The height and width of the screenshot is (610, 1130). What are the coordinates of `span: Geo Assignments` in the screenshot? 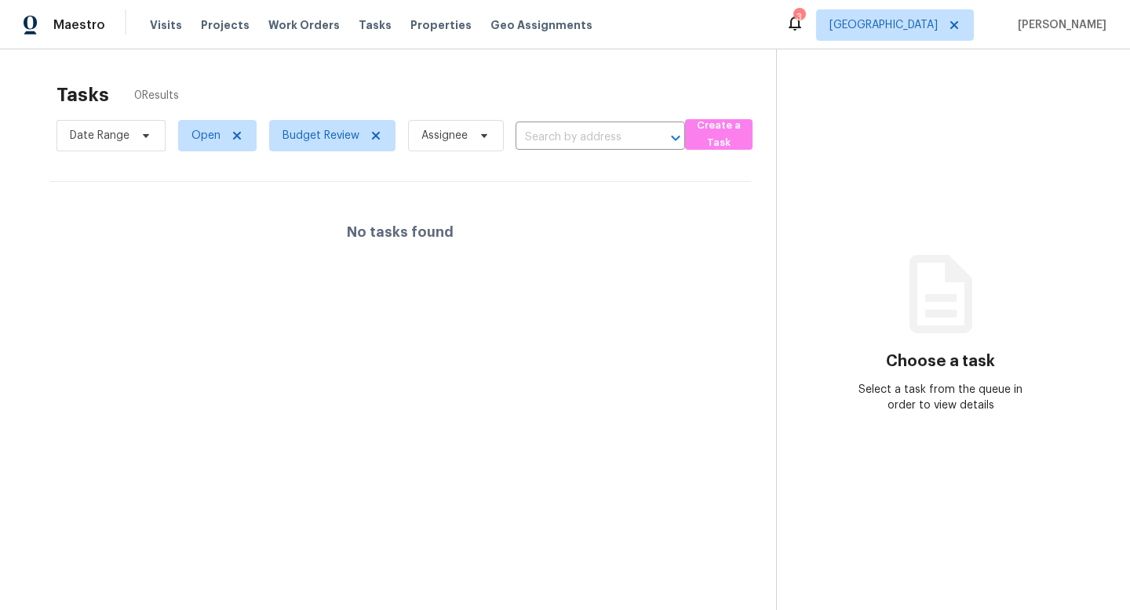 It's located at (541, 25).